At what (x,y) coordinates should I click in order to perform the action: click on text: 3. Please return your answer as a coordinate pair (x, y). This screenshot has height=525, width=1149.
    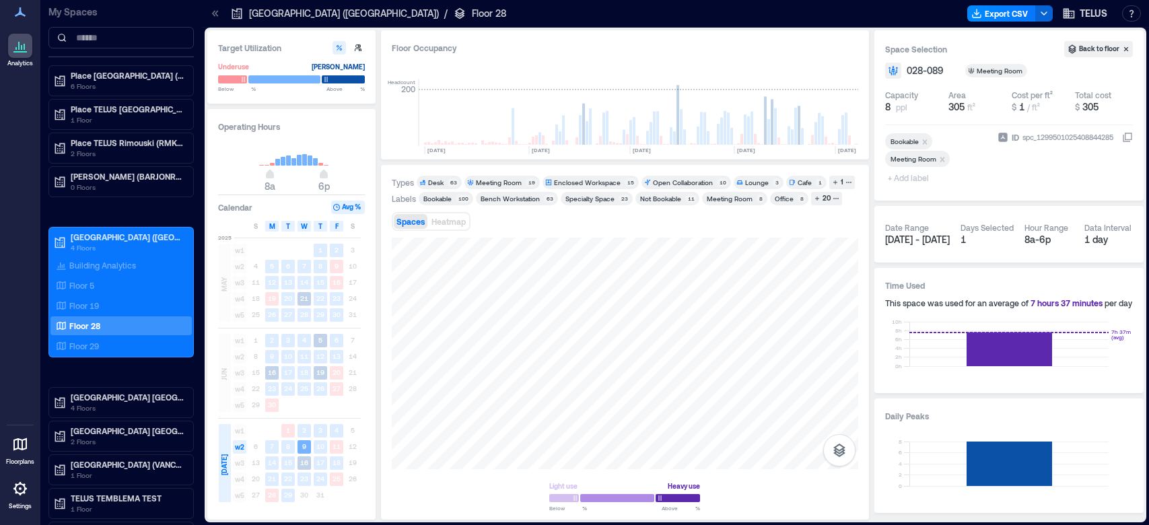
    Looking at the image, I should click on (320, 430).